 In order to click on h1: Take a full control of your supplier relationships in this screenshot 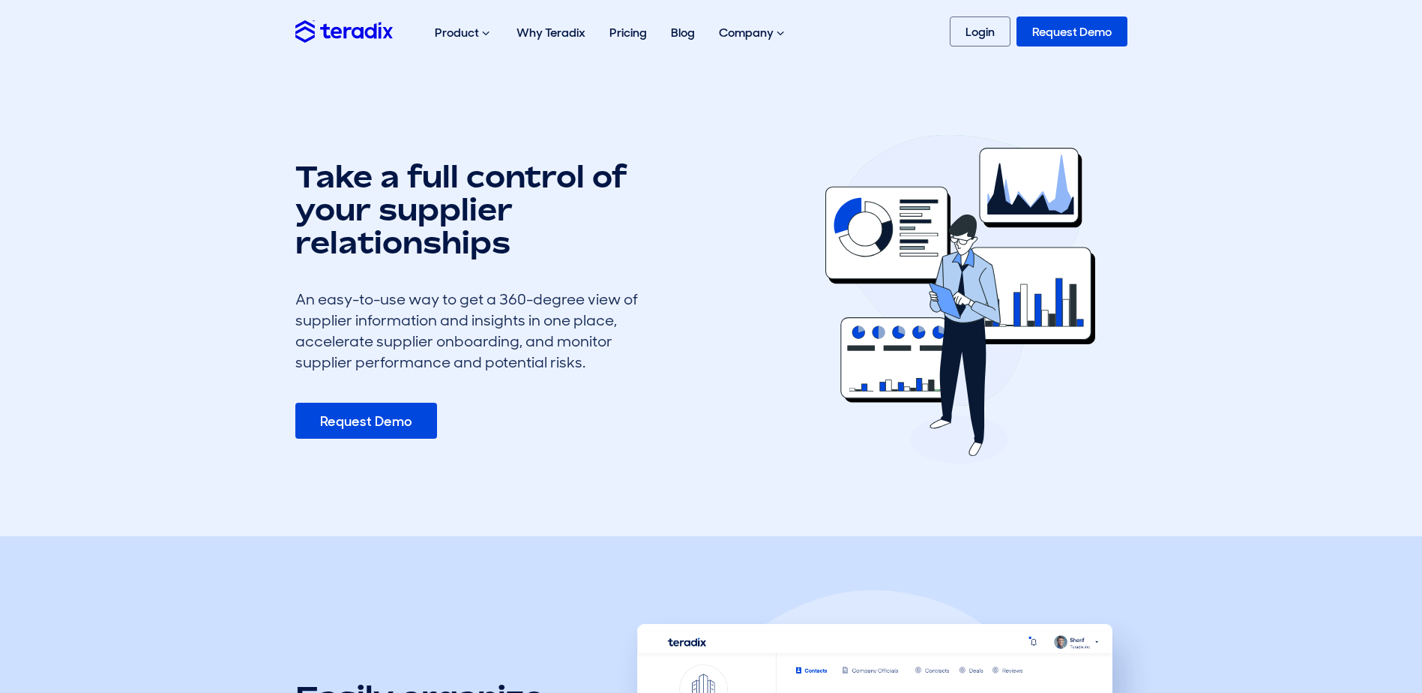, I will do `click(475, 209)`.